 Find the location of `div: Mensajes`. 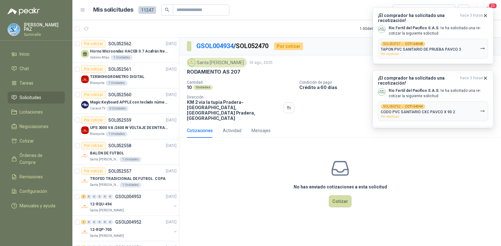

div: Mensajes is located at coordinates (261, 131).